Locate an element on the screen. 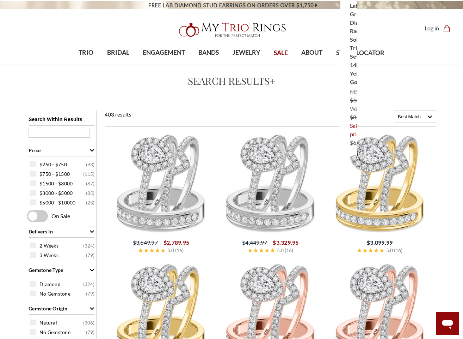  span: TRIO is located at coordinates (86, 53).